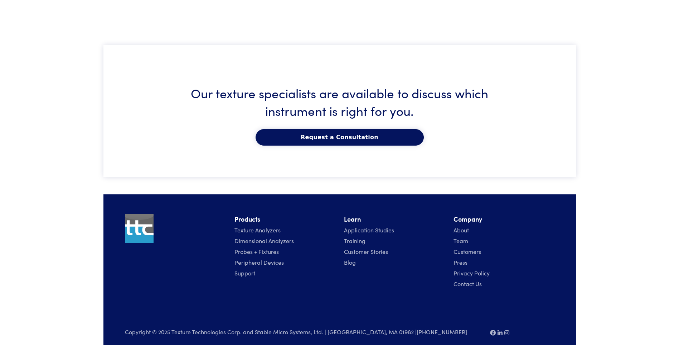  Describe the element at coordinates (461, 262) in the screenshot. I see `a: Press` at that location.